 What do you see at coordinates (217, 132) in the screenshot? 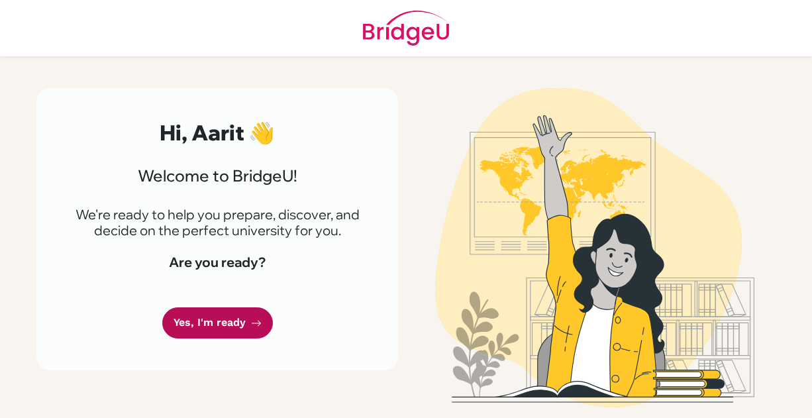
I see `h2: Hi, Aarit 👋` at bounding box center [217, 132].